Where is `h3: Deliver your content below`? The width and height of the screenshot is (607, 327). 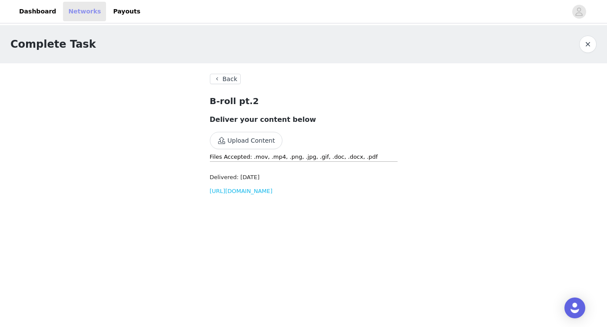 h3: Deliver your content below is located at coordinates (304, 120).